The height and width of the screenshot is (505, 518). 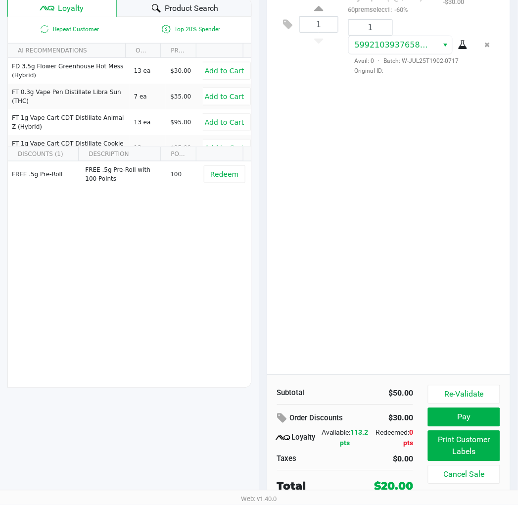 I want to click on button: Pay, so click(x=464, y=417).